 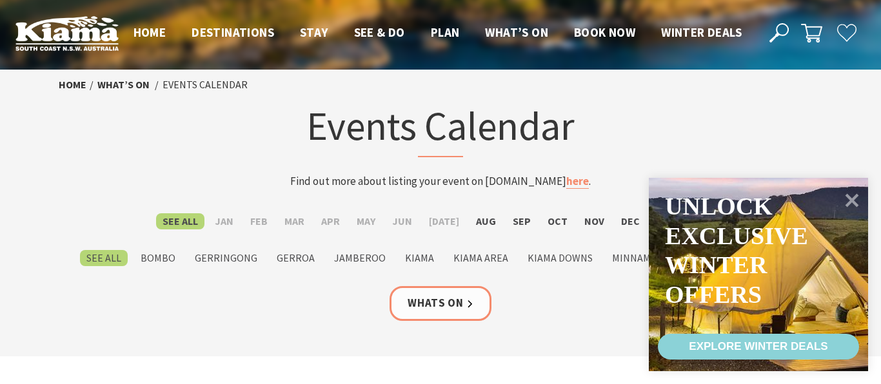 I want to click on label: Apr, so click(x=330, y=221).